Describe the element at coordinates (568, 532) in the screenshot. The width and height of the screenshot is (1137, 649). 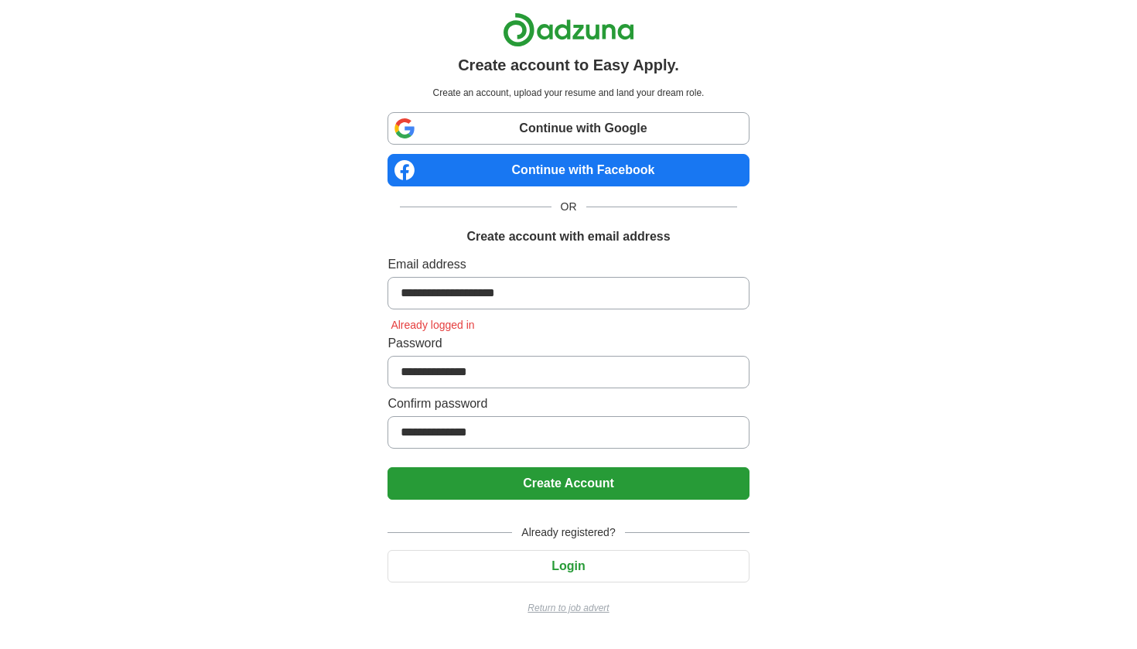
I see `span: Already registered?` at that location.